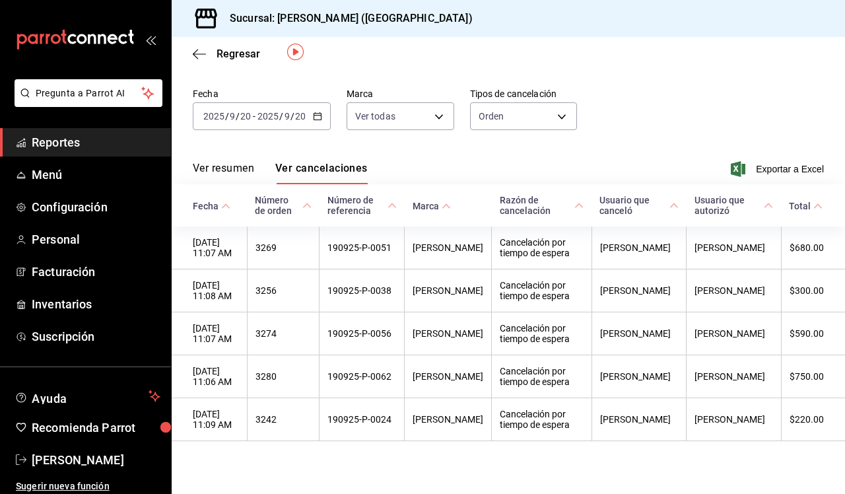 This screenshot has width=845, height=494. What do you see at coordinates (96, 239) in the screenshot?
I see `span: Personal` at bounding box center [96, 239].